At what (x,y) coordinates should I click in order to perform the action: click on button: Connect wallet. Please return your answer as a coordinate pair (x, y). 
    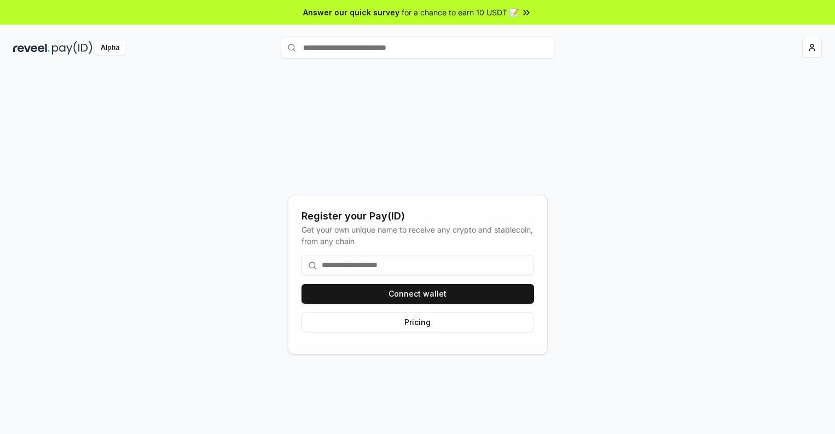
    Looking at the image, I should click on (417, 294).